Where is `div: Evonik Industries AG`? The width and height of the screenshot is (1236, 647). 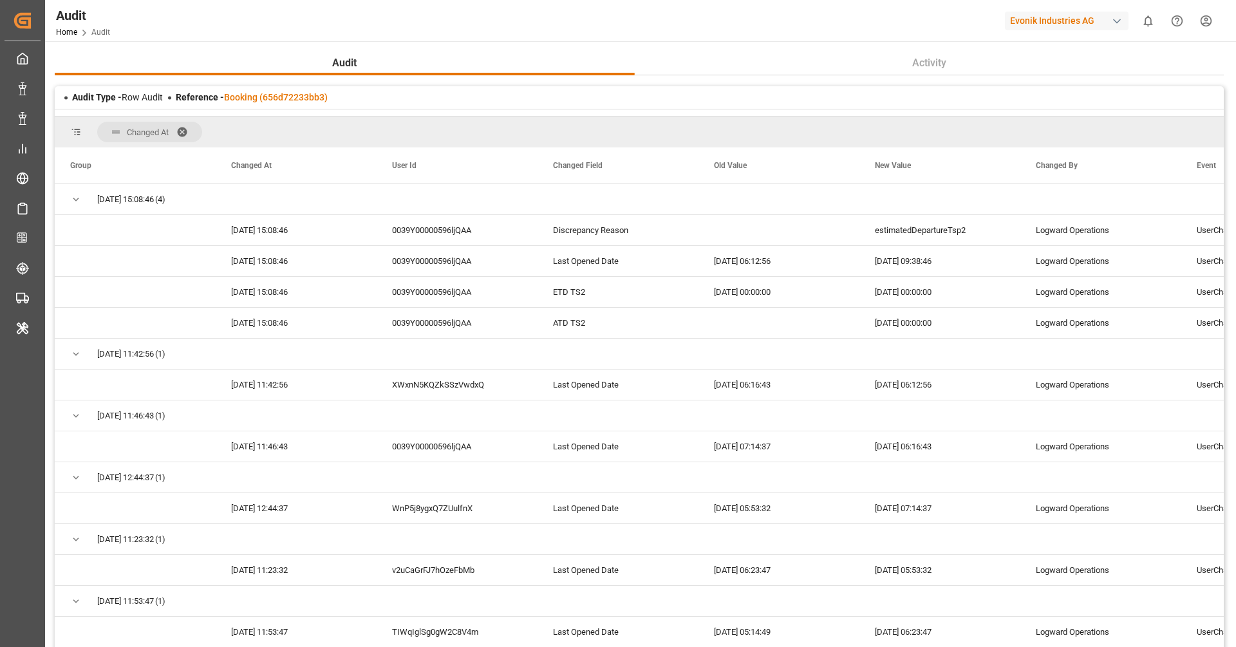 div: Evonik Industries AG is located at coordinates (1067, 21).